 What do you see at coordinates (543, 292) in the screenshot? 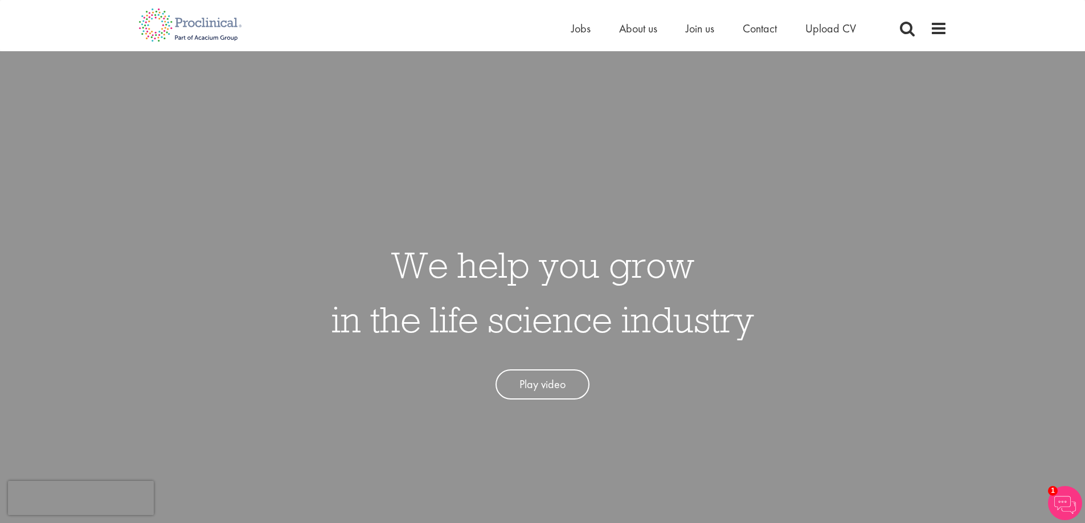
I see `h1: We help you grow in the life science industry` at bounding box center [543, 292].